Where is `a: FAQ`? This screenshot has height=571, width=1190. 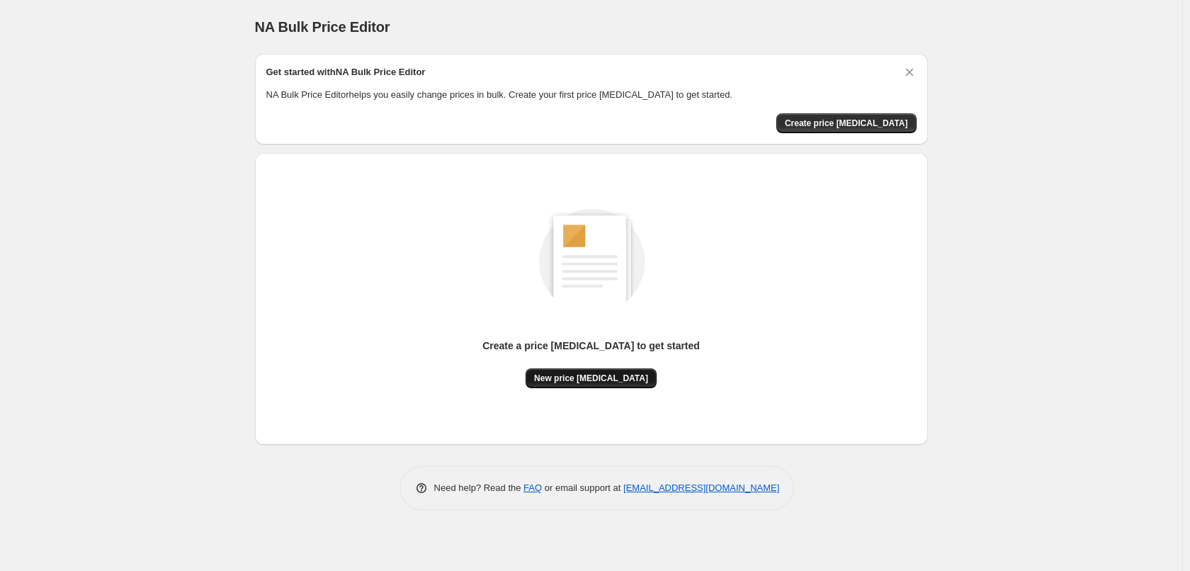 a: FAQ is located at coordinates (533, 487).